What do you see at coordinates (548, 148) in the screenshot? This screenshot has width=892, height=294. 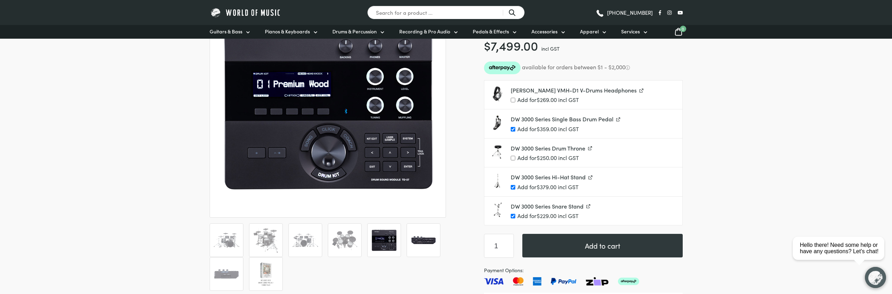 I see `span: DW 3000 Series Drum Throne` at bounding box center [548, 148].